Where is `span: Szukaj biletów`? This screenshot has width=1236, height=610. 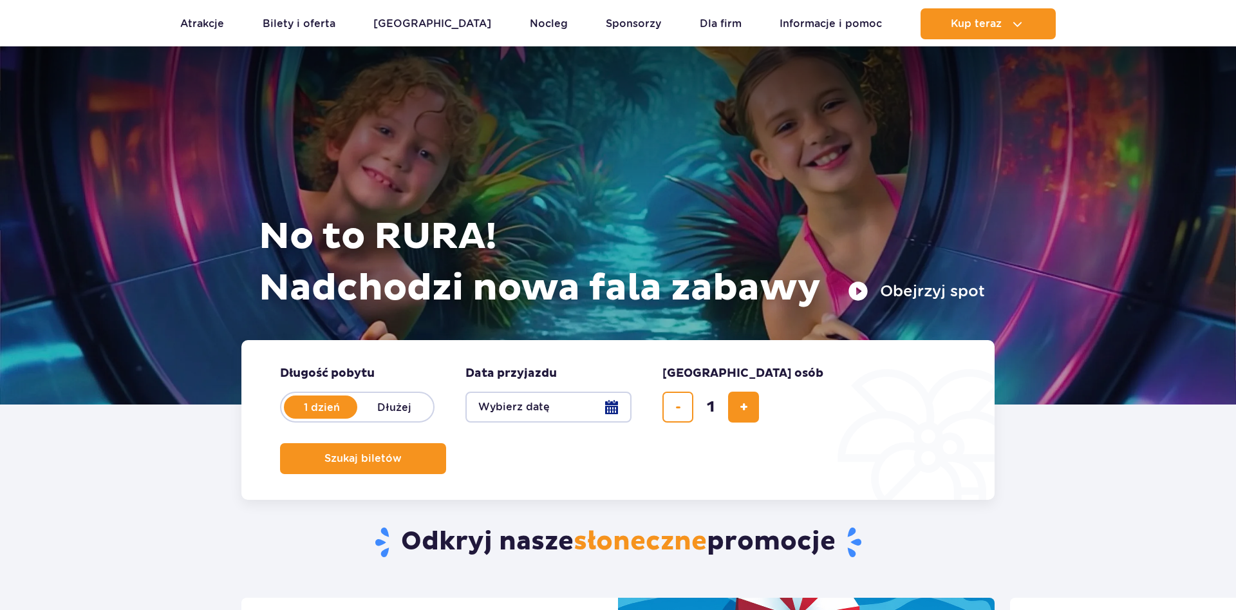
span: Szukaj biletów is located at coordinates (363, 458).